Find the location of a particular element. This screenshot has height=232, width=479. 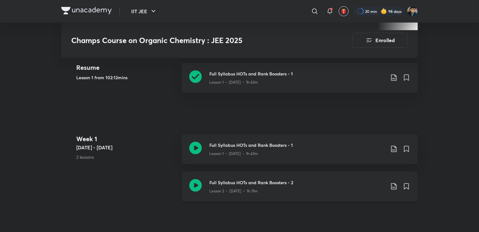

img: streak is located at coordinates (384, 11).